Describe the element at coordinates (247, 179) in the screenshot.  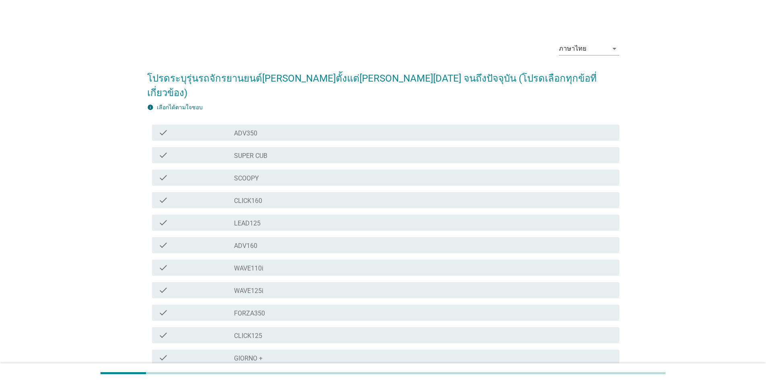
I see `label: SCOOPY` at that location.